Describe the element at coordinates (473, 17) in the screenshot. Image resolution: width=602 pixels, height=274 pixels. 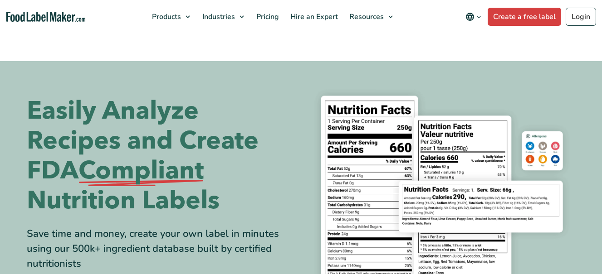
I see `button: Change language` at that location.